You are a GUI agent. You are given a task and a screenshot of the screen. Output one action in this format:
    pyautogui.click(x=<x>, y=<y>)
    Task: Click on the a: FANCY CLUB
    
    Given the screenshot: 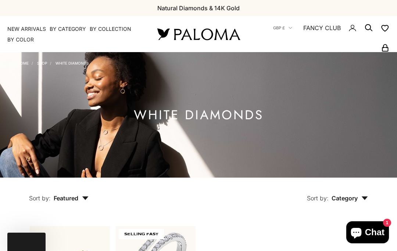 What is the action you would take?
    pyautogui.click(x=322, y=28)
    